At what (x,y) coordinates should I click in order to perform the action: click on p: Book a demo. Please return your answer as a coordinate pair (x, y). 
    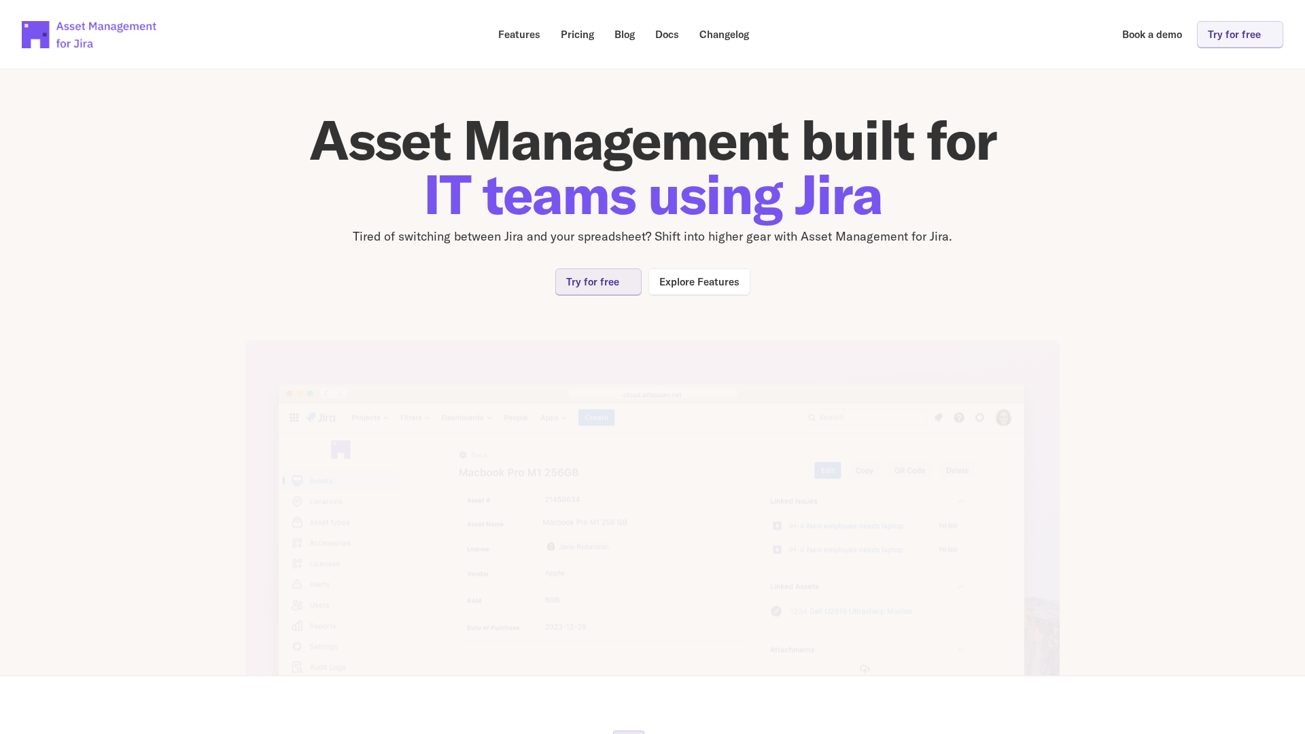
    Looking at the image, I should click on (1152, 34).